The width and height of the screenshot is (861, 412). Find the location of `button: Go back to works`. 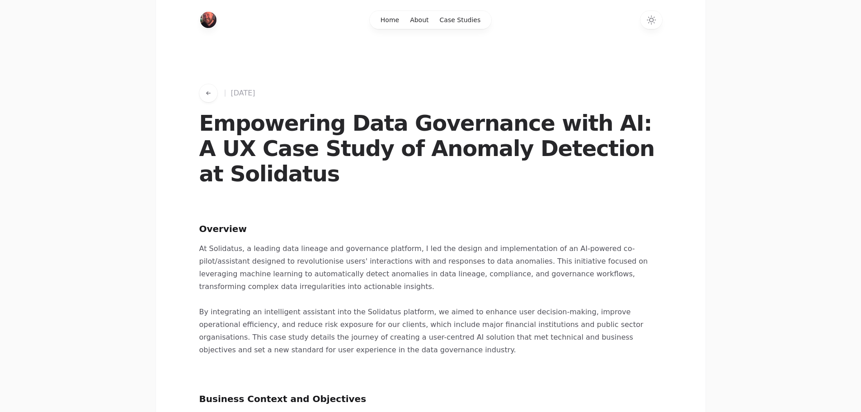

button: Go back to works is located at coordinates (208, 93).